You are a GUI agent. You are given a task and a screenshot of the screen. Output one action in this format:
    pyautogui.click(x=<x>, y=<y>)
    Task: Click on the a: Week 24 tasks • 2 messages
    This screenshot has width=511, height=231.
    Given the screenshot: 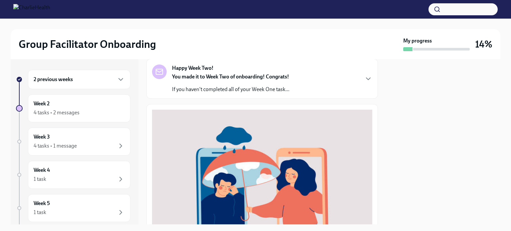 What is the action you would take?
    pyautogui.click(x=73, y=108)
    